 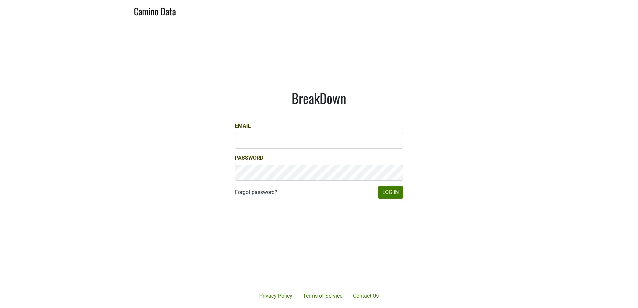 What do you see at coordinates (365, 296) in the screenshot?
I see `a: Contact Us` at bounding box center [365, 296].